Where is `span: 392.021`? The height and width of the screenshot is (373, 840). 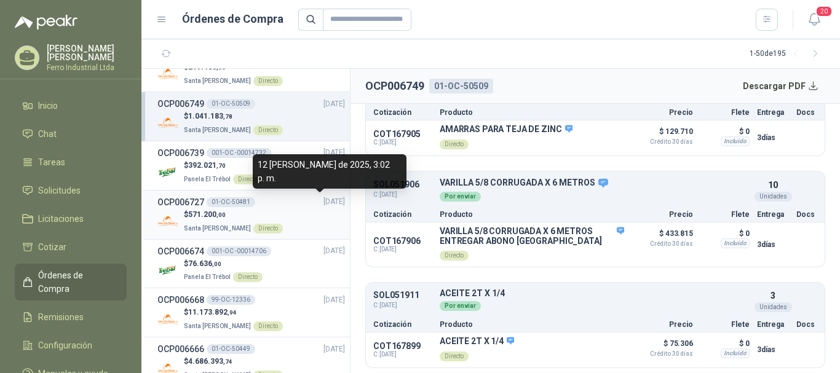 span: 392.021 is located at coordinates (207, 165).